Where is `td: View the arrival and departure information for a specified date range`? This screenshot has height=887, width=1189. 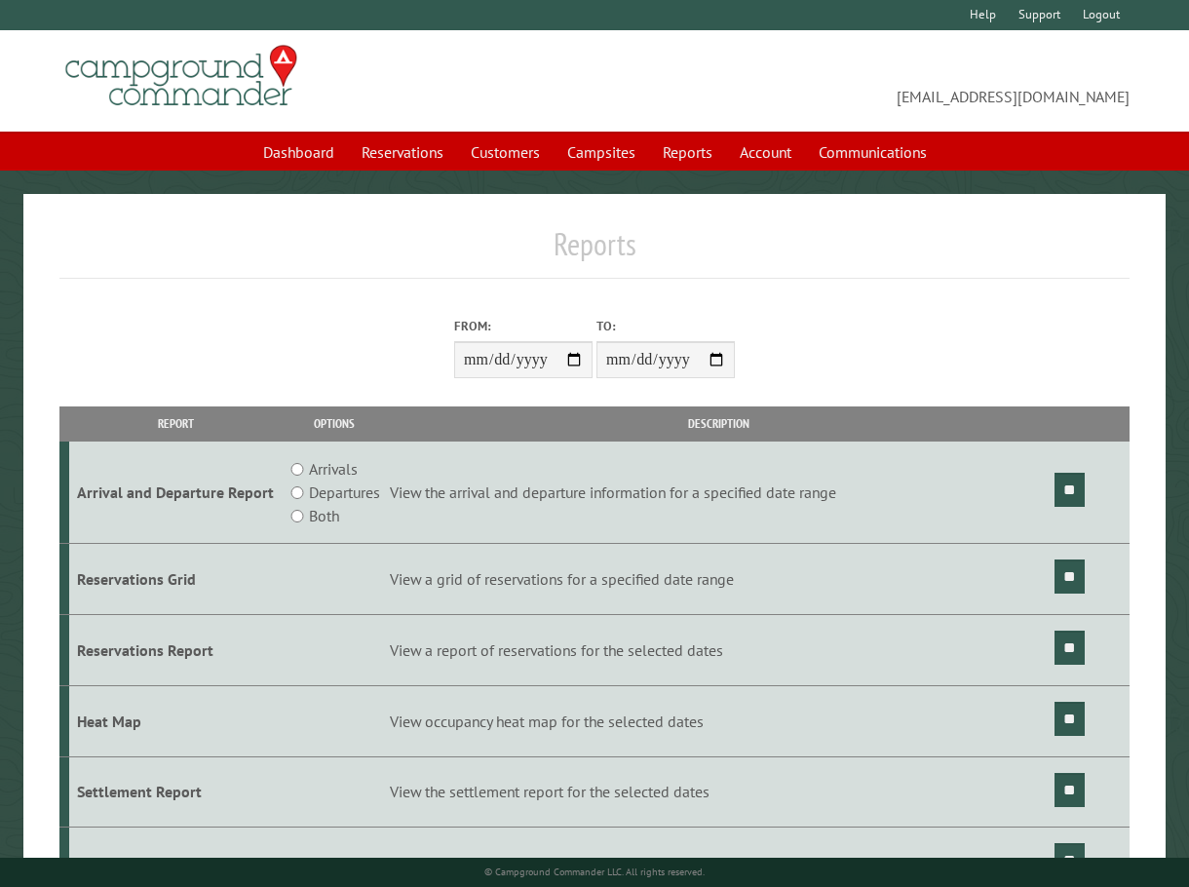
td: View the arrival and departure information for a specified date range is located at coordinates (719, 492).